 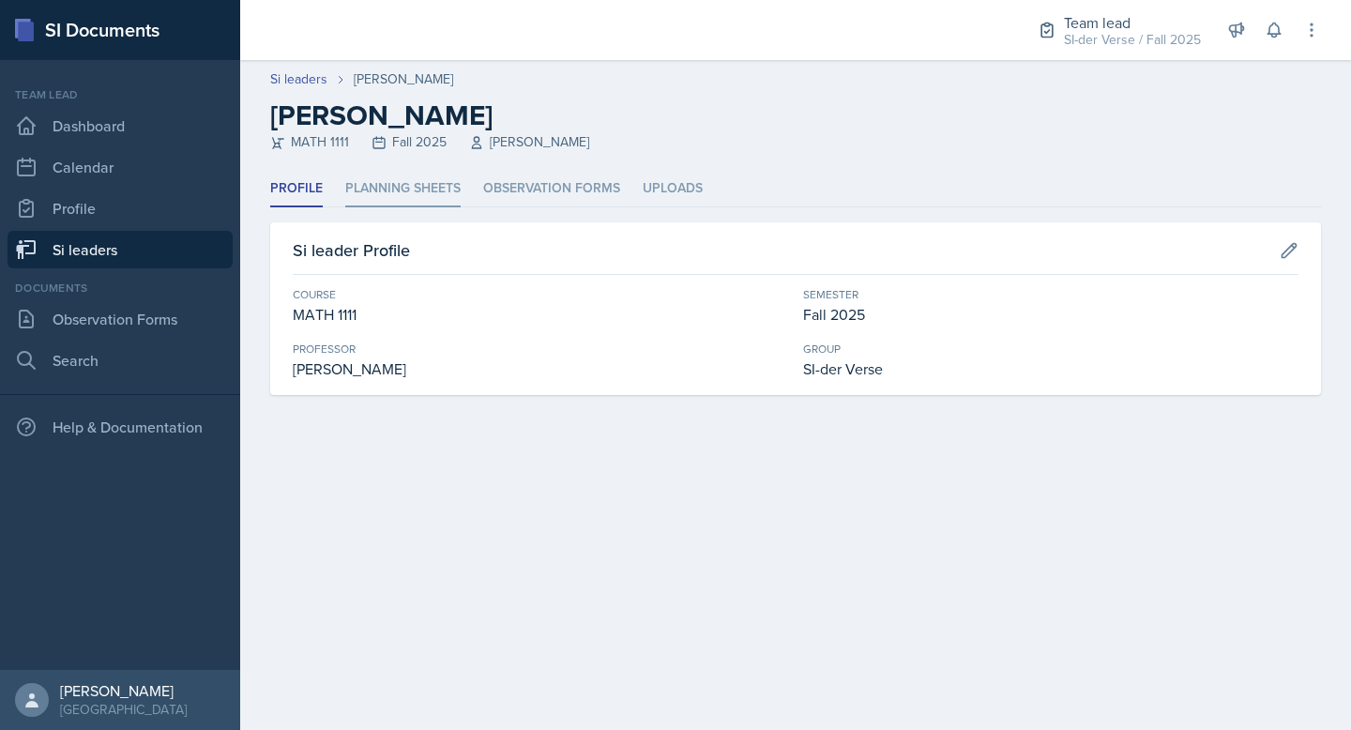 I want to click on h3: Si leader Profile, so click(x=351, y=250).